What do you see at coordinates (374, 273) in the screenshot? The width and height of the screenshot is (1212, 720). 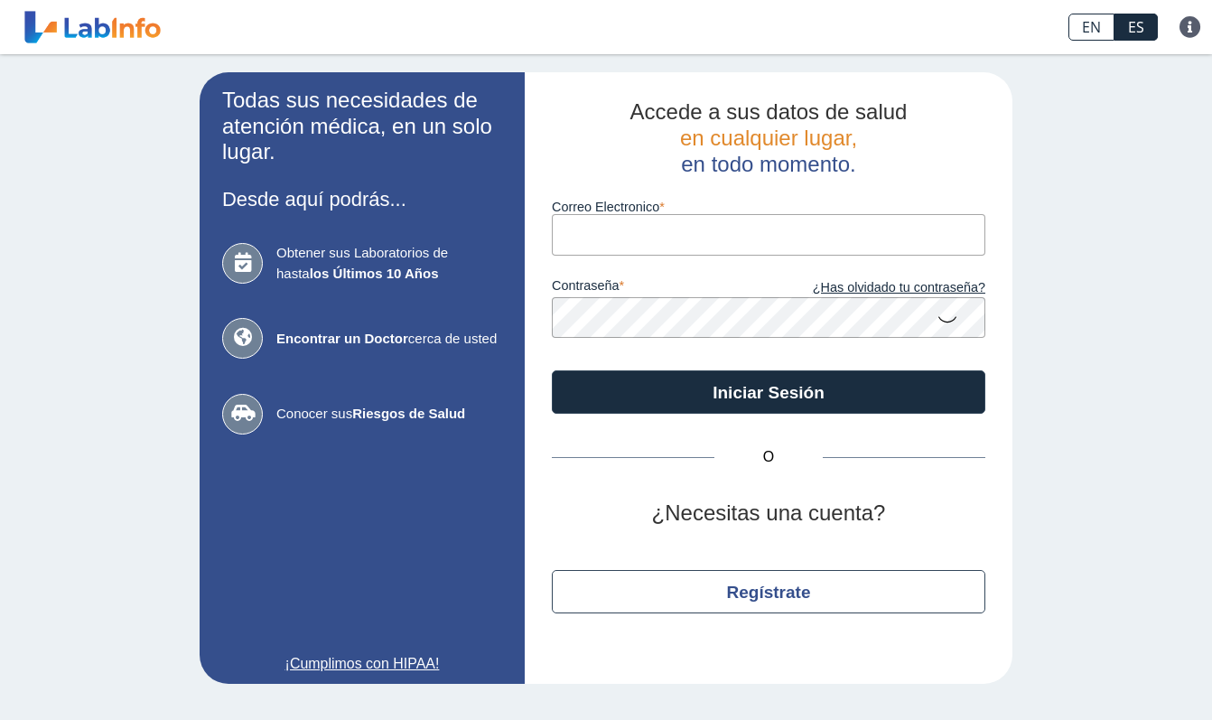 I see `b: los Últimos 10 Años` at bounding box center [374, 273].